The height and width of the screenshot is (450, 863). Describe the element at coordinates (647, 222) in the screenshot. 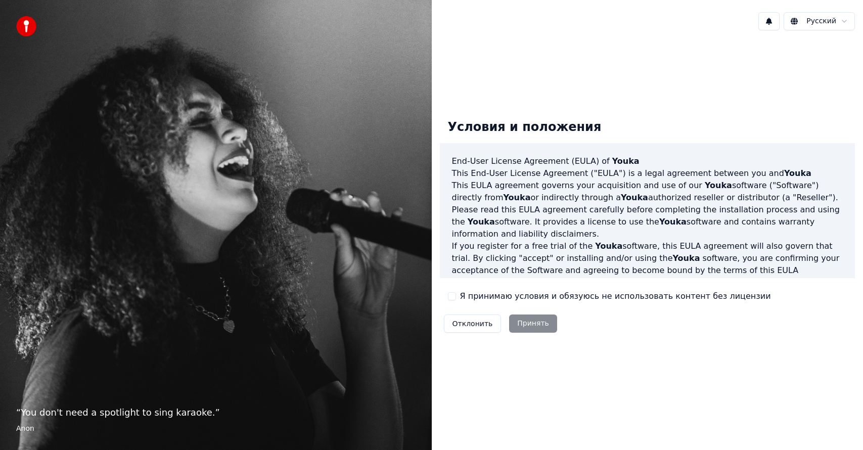

I see `p: Please read this EULA agreement carefully before completing the installation process and using th...` at that location.